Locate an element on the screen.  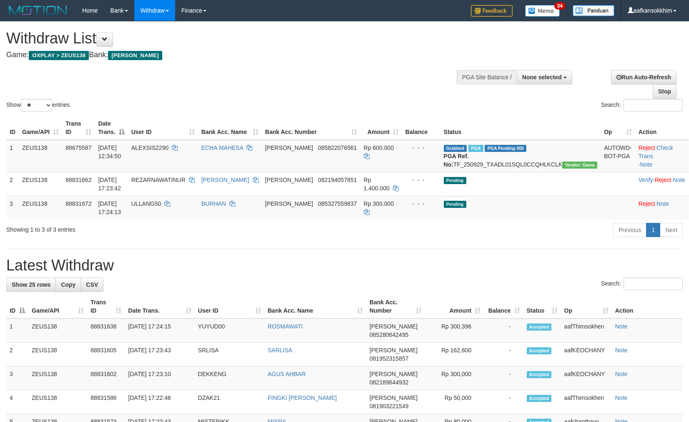
h1: Latest Withdraw is located at coordinates (345, 265).